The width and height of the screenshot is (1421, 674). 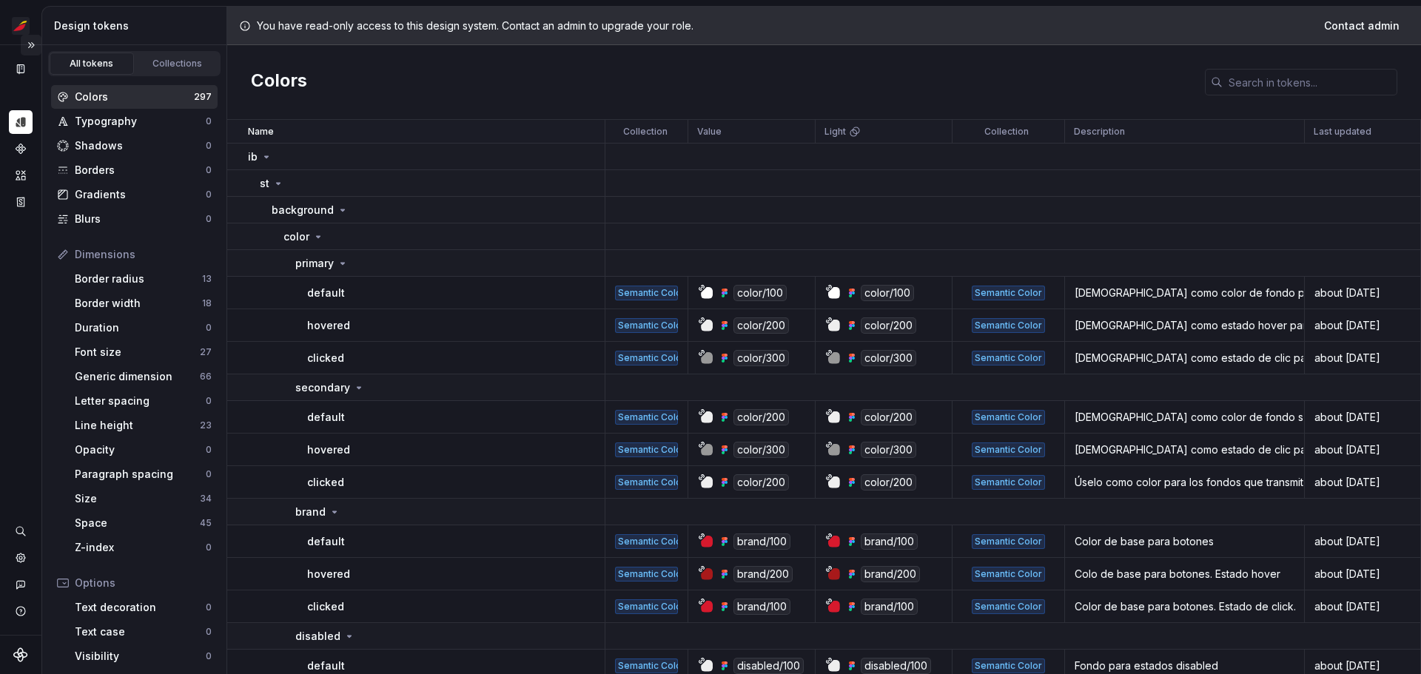 What do you see at coordinates (475, 26) in the screenshot?
I see `p: You have read-only access to this design system. Contact an admin to upgrade your role.` at bounding box center [475, 26].